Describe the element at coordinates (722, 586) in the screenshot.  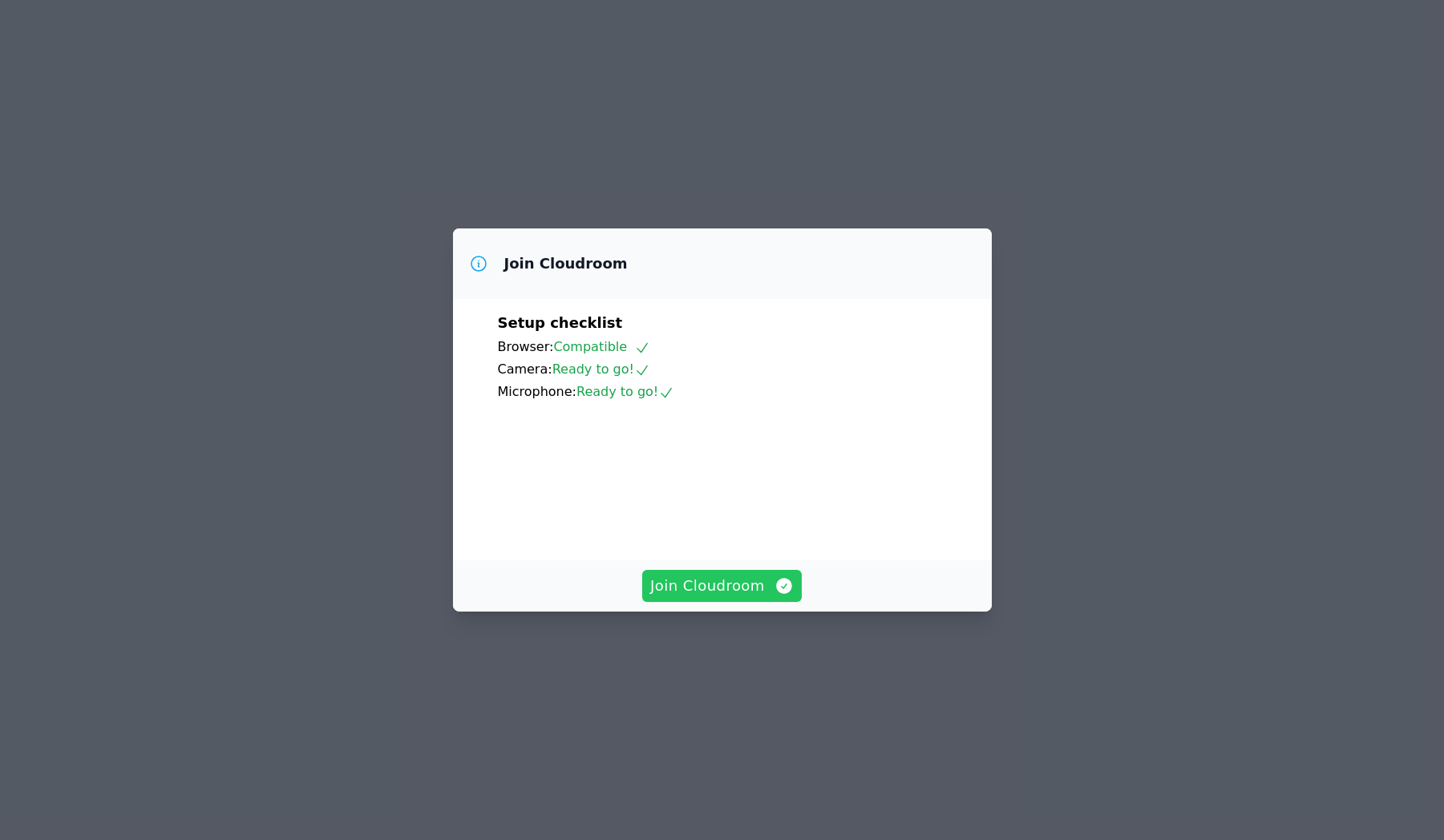
I see `span: Join Cloudroom` at that location.